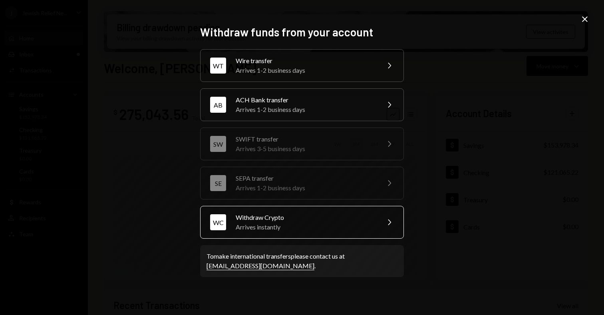  Describe the element at coordinates (305, 149) in the screenshot. I see `div: Arrives 3-5 business days` at that location.